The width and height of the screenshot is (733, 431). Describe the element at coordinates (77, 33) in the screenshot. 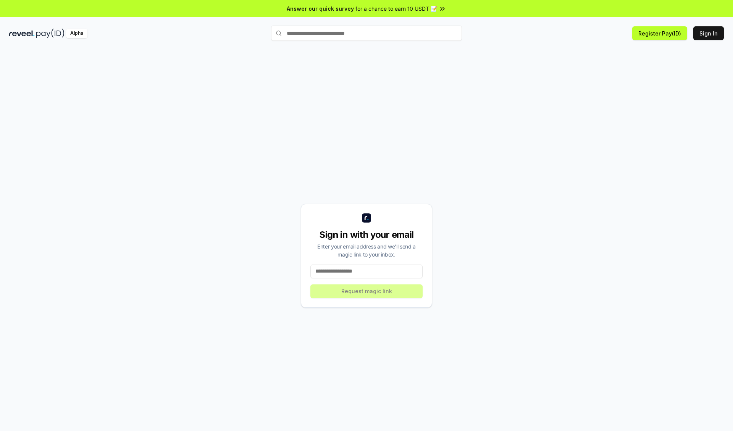

I see `div: Alpha` at that location.